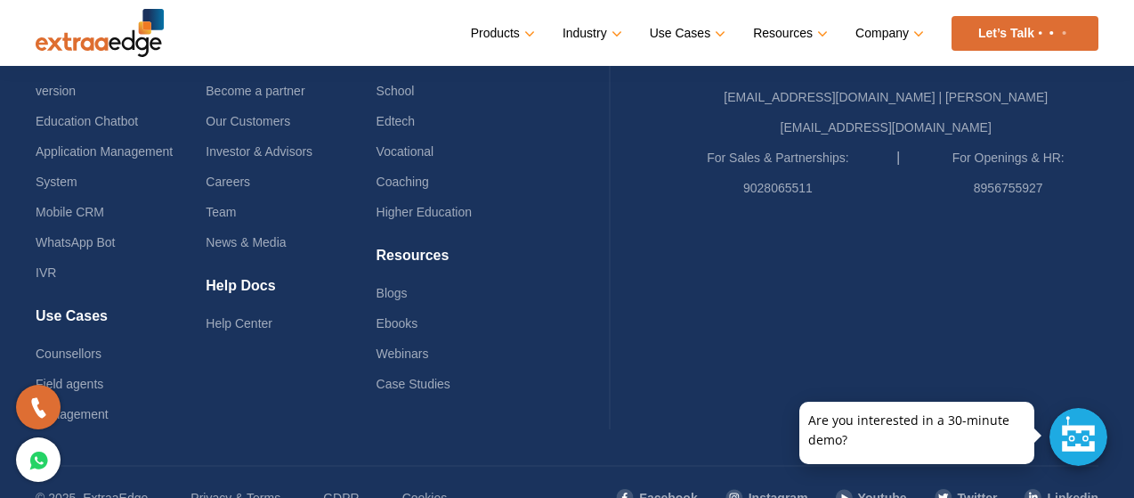  I want to click on a: Higher Education, so click(424, 212).